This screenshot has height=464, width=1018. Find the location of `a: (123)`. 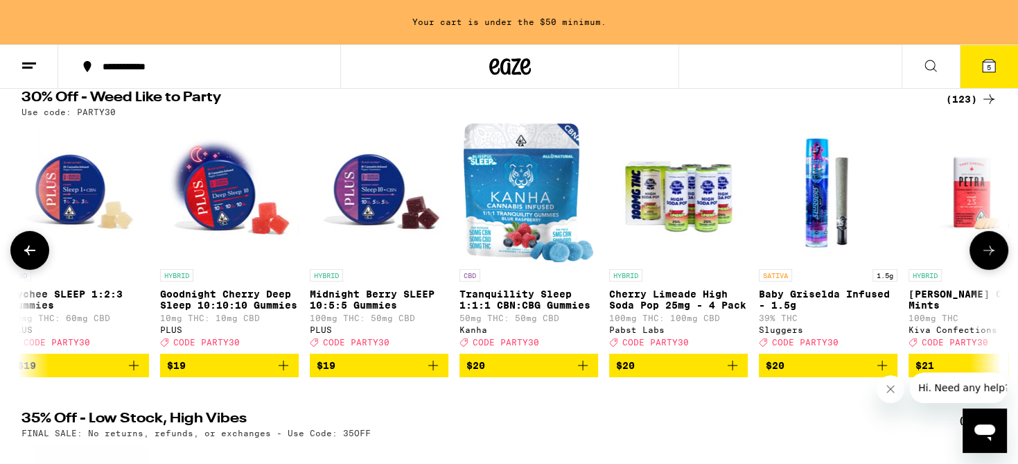

a: (123) is located at coordinates (972, 99).